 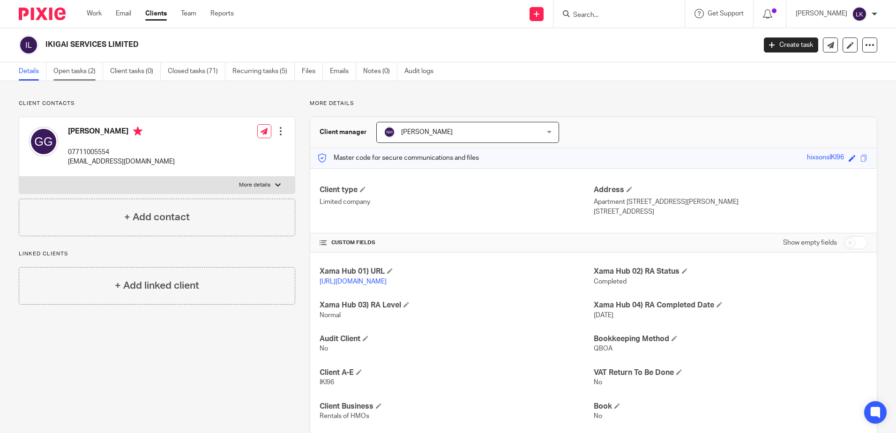 I want to click on span: Completed, so click(x=610, y=282).